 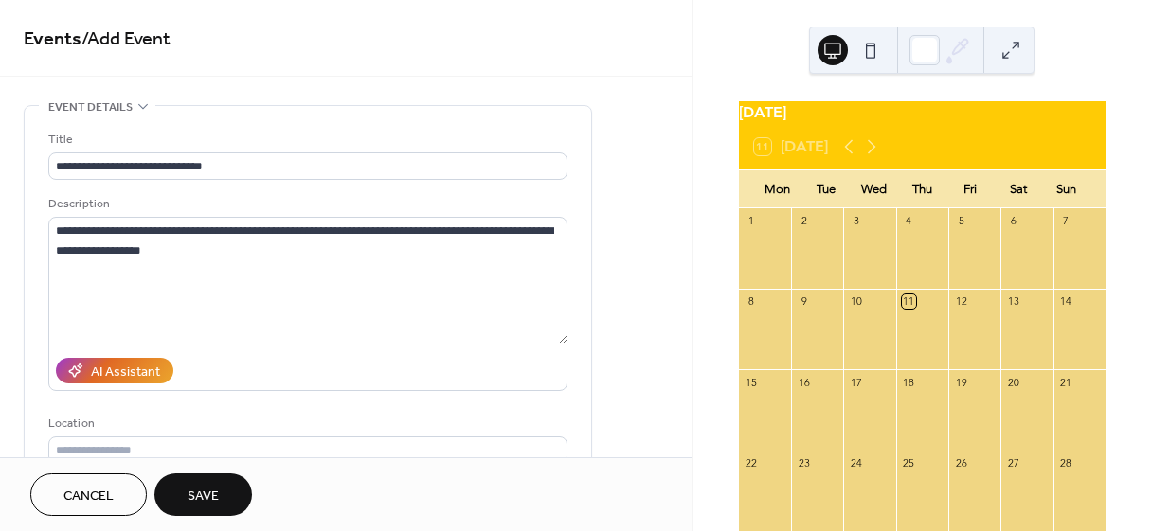 What do you see at coordinates (1012, 463) in the screenshot?
I see `div: 27` at bounding box center [1012, 463].